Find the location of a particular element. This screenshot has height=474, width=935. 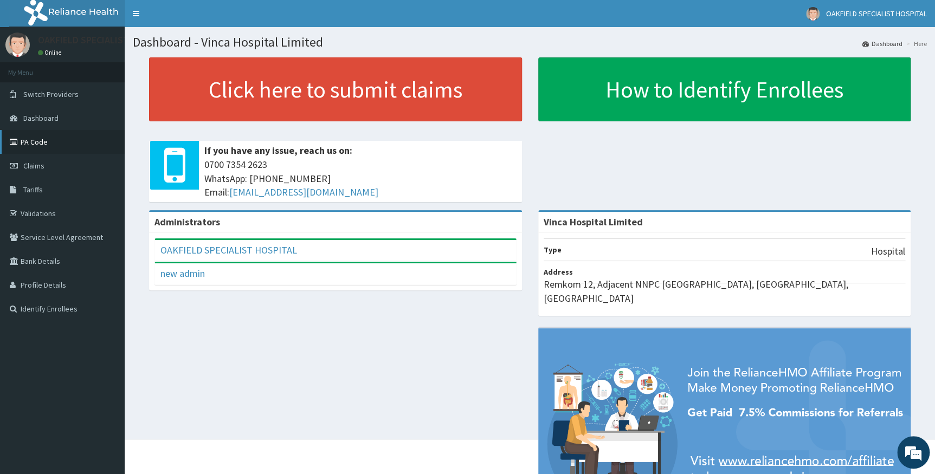

b: Address is located at coordinates (558, 272).